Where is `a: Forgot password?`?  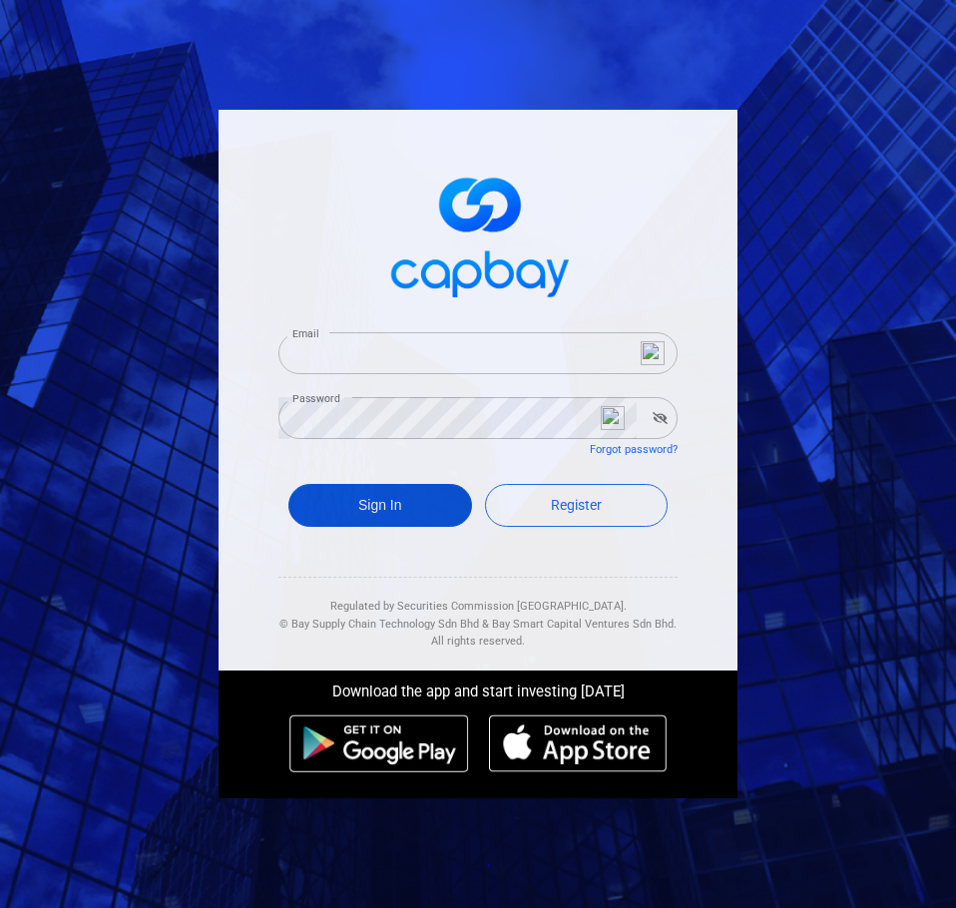
a: Forgot password? is located at coordinates (634, 449).